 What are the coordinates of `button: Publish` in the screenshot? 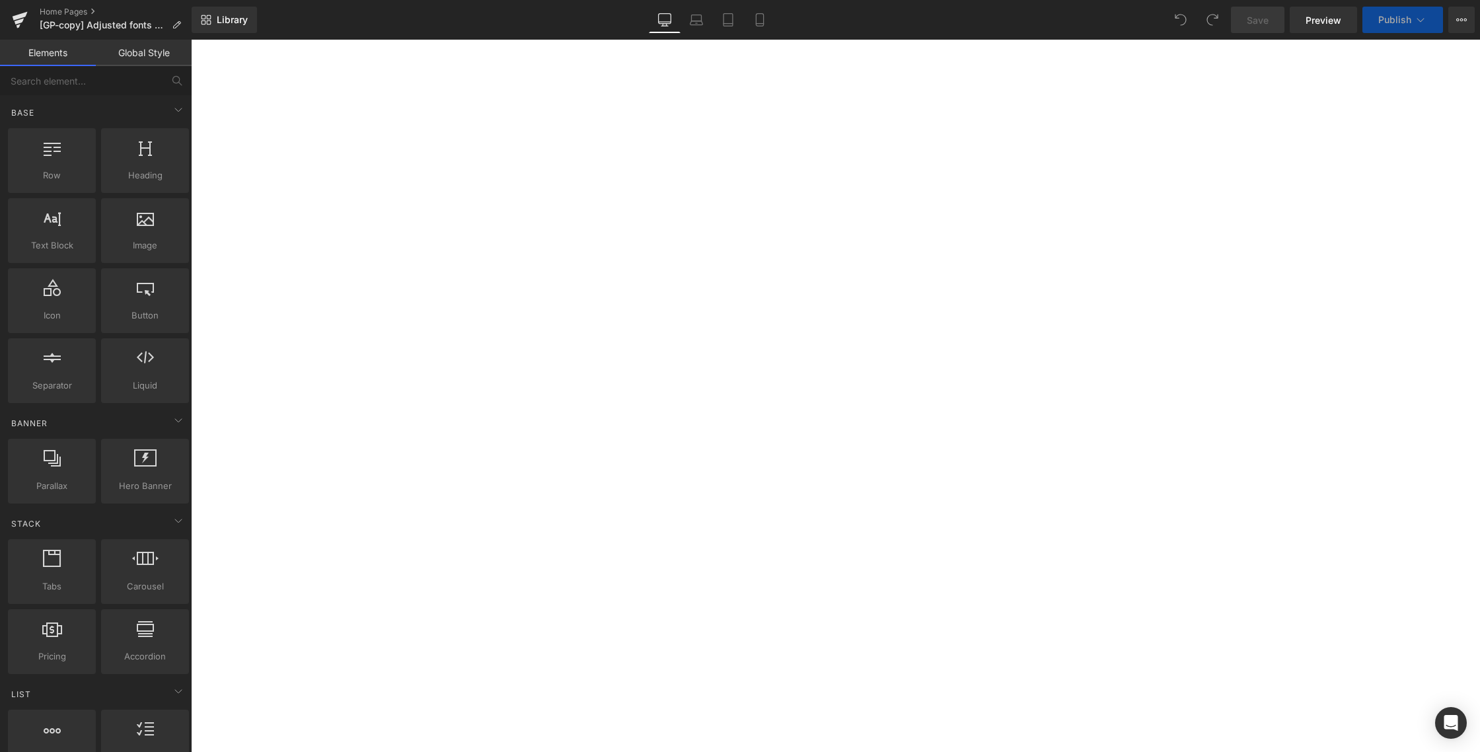 It's located at (1403, 20).